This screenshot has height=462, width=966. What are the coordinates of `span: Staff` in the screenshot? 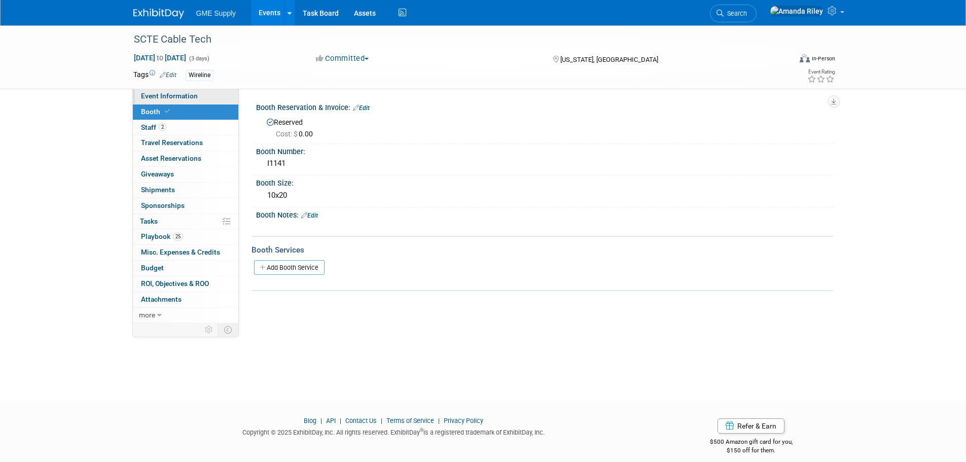 It's located at (154, 127).